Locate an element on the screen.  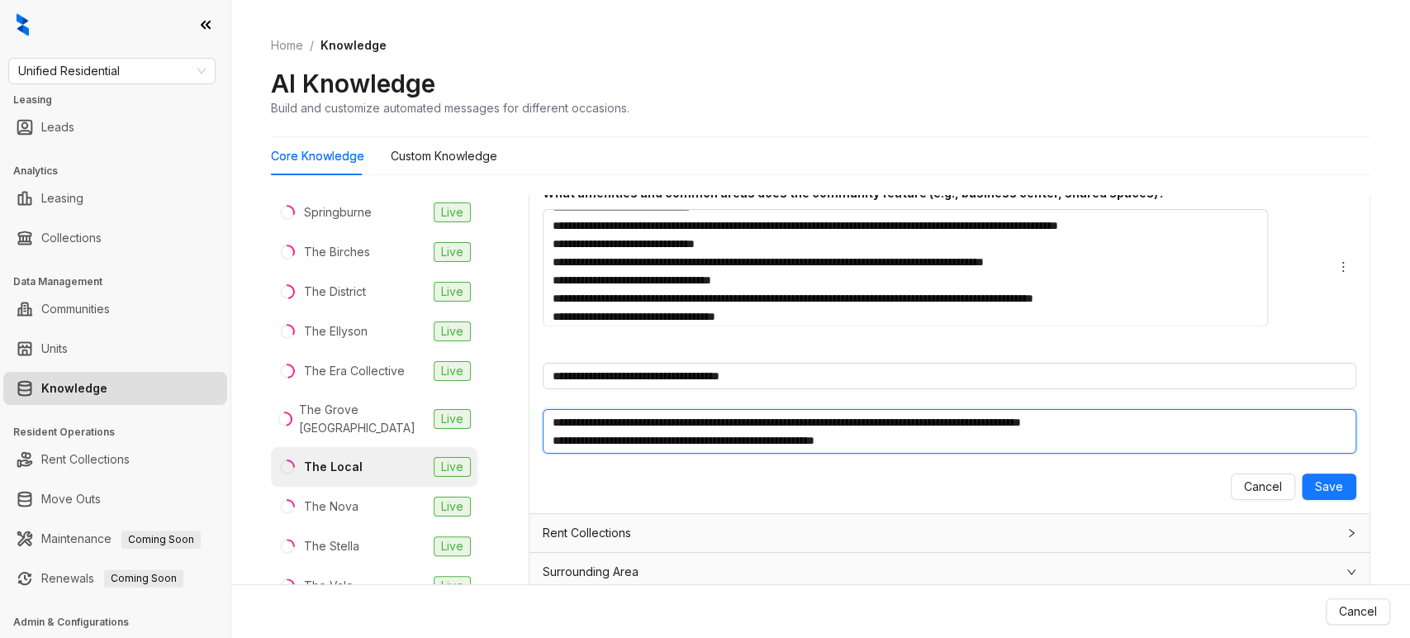
li: Rent Collections is located at coordinates (115, 459).